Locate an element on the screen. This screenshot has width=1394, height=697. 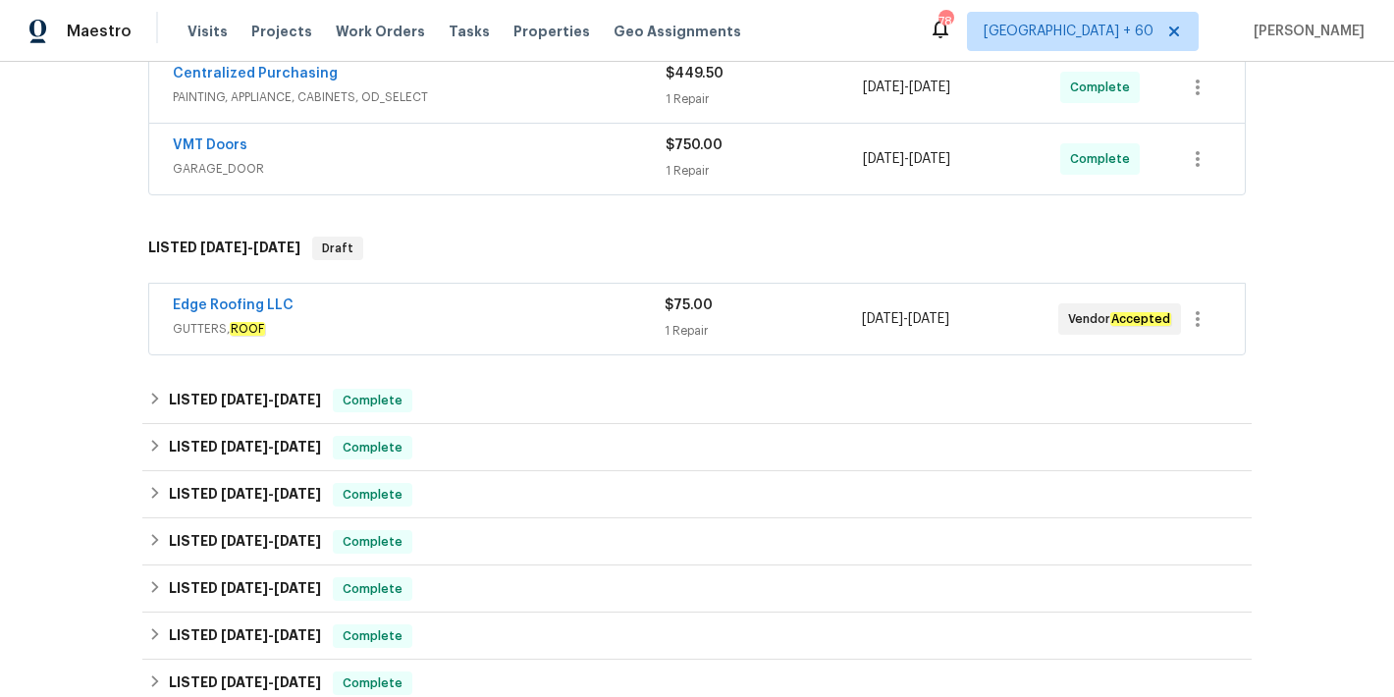
span: GUTTERS, is located at coordinates (418, 329).